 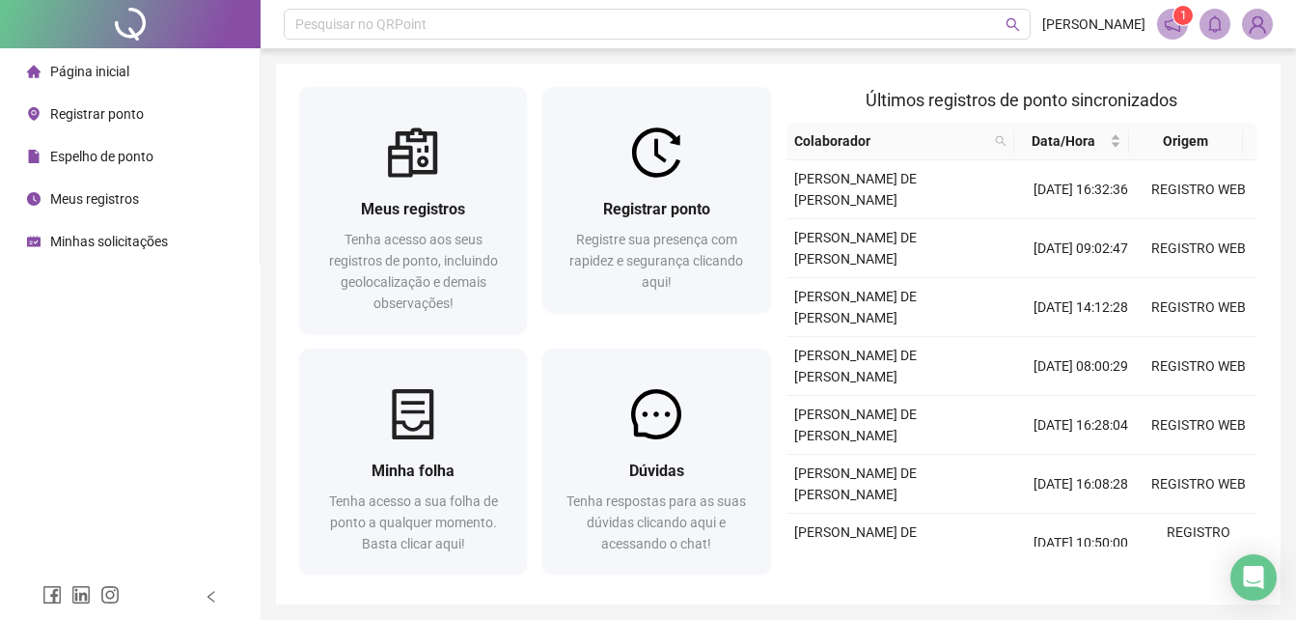 What do you see at coordinates (1173, 24) in the screenshot?
I see `span: notification` at bounding box center [1173, 24].